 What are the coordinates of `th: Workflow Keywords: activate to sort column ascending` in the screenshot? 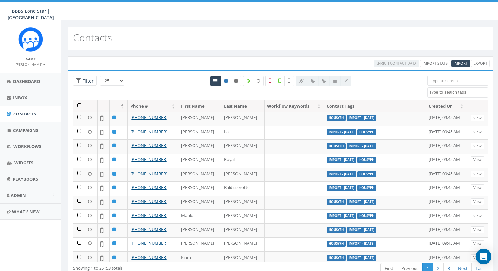 It's located at (295, 106).